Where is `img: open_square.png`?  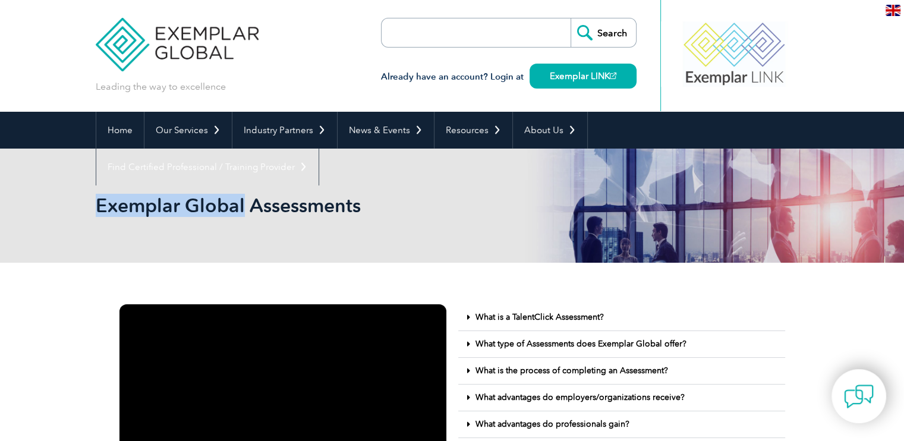 img: open_square.png is located at coordinates (613, 75).